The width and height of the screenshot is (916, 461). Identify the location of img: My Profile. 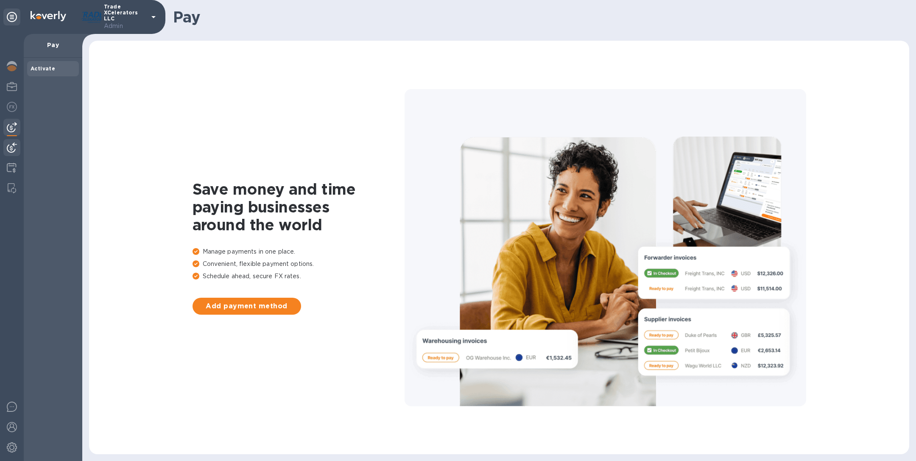
(12, 86).